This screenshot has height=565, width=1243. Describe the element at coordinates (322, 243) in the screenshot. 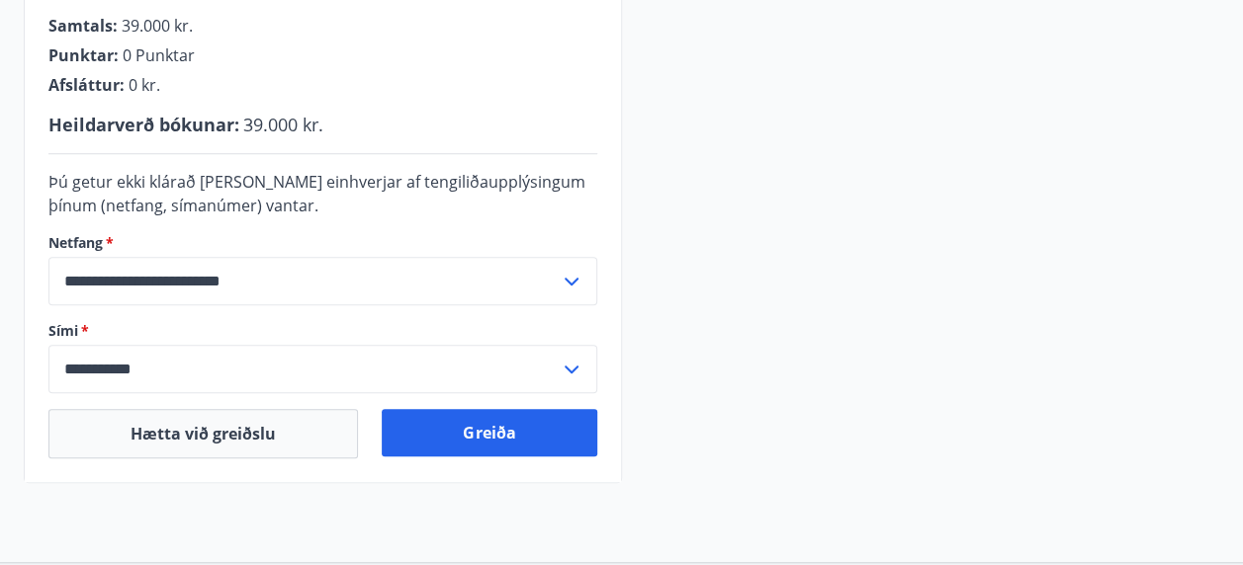

I see `label: Netfang` at that location.